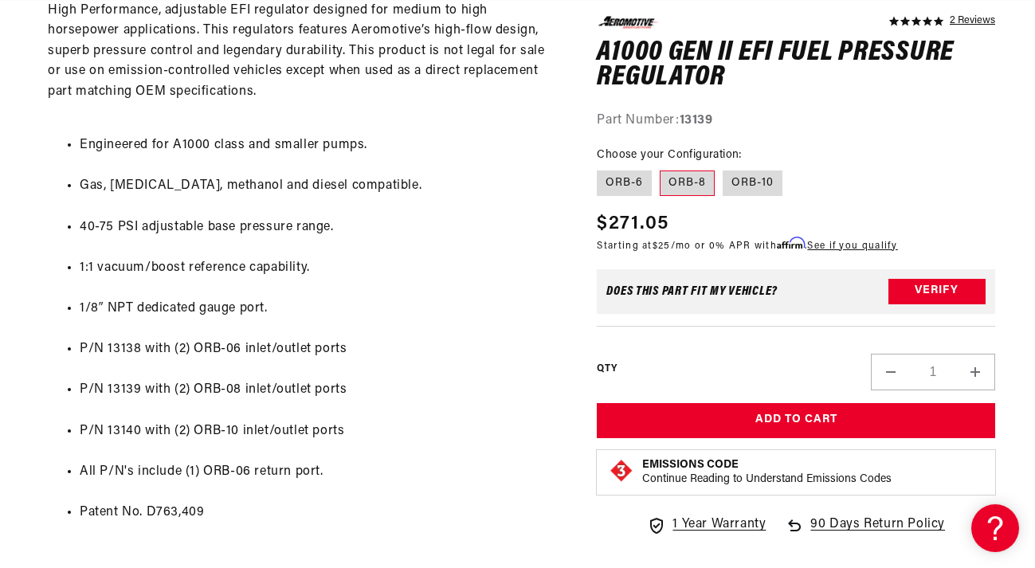 The height and width of the screenshot is (568, 1035). Describe the element at coordinates (318, 309) in the screenshot. I see `li: 1/8″ NPT dedicated gauge port.` at that location.